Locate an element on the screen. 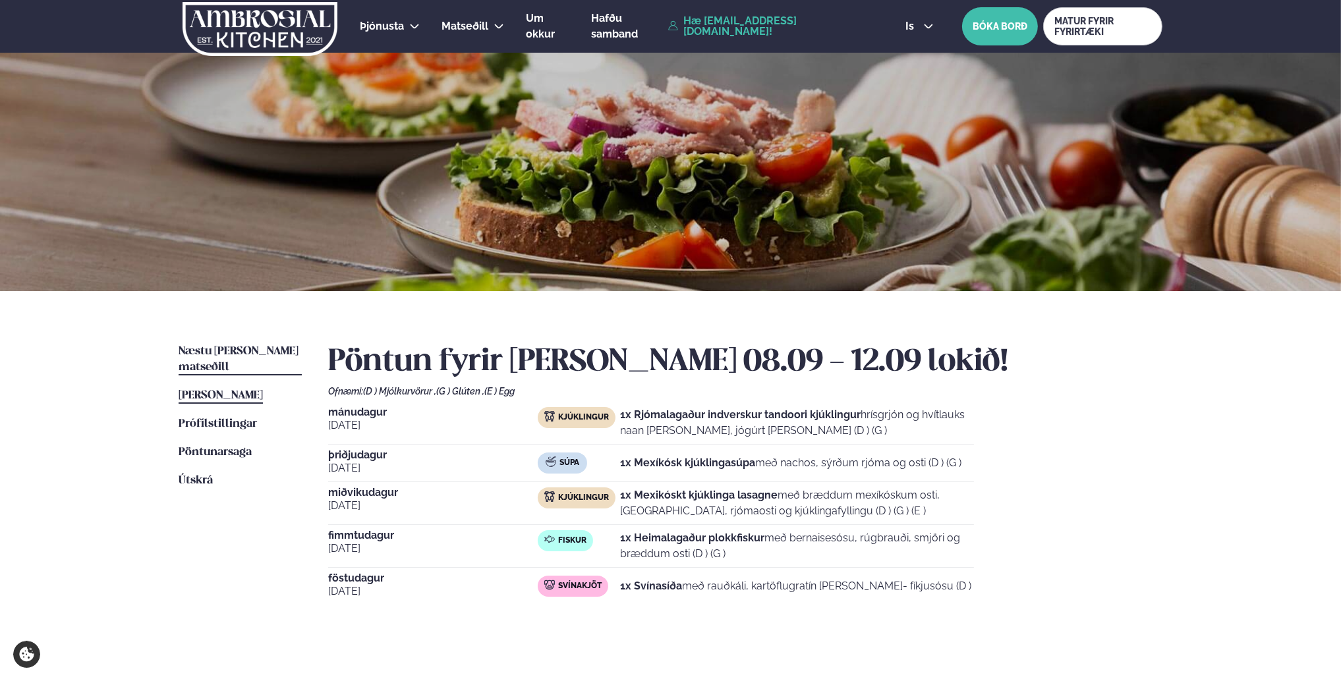 This screenshot has width=1341, height=681. p: með bernaisesósu, rúgbrauði, smjöri og bræddum osti (D ) (G ) is located at coordinates (797, 546).